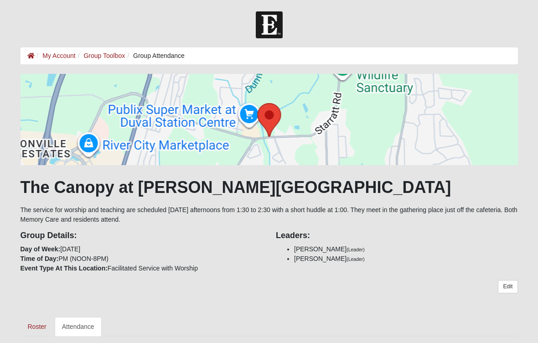 Image resolution: width=538 pixels, height=343 pixels. What do you see at coordinates (154, 56) in the screenshot?
I see `li: Group Attendance` at bounding box center [154, 56].